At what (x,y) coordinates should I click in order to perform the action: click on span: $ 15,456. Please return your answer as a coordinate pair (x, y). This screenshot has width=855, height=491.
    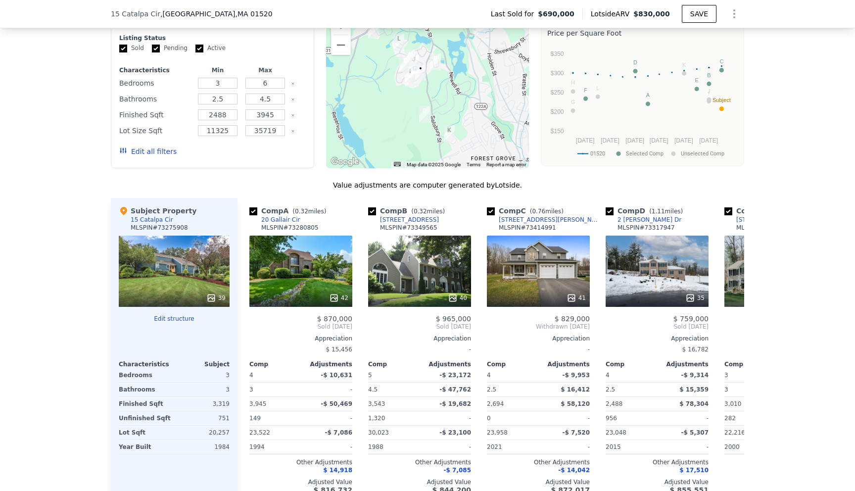
    Looking at the image, I should click on (339, 349).